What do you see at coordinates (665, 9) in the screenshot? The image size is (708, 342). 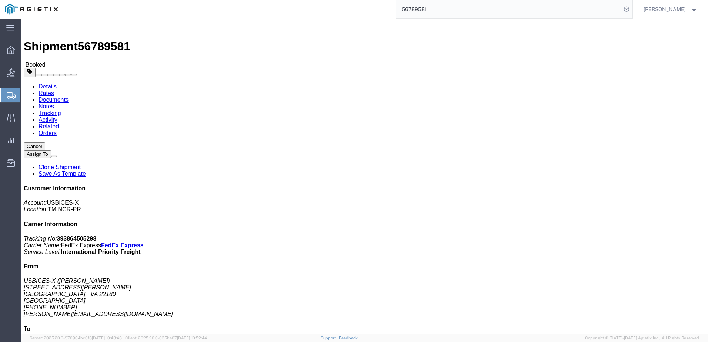 I see `span: Dylan Jewell` at bounding box center [665, 9].